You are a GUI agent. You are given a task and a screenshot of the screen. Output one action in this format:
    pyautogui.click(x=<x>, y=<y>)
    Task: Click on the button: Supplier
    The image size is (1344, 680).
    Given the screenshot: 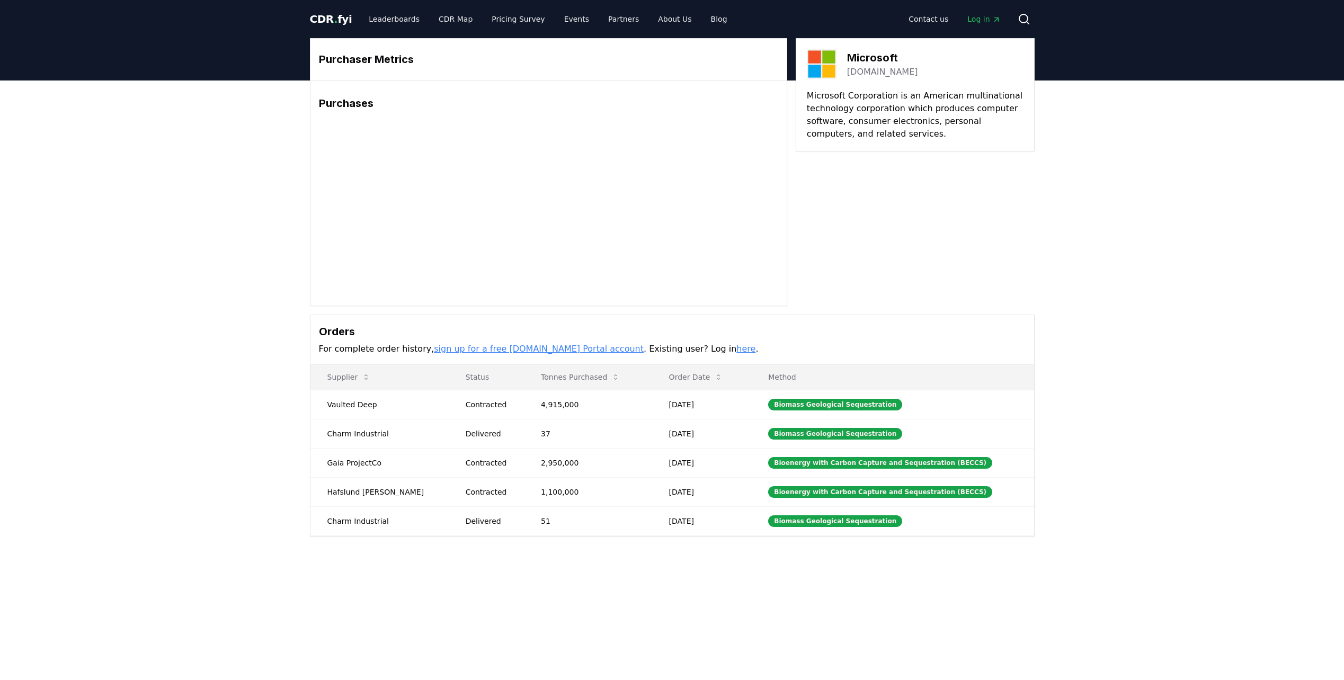 What is the action you would take?
    pyautogui.click(x=349, y=377)
    